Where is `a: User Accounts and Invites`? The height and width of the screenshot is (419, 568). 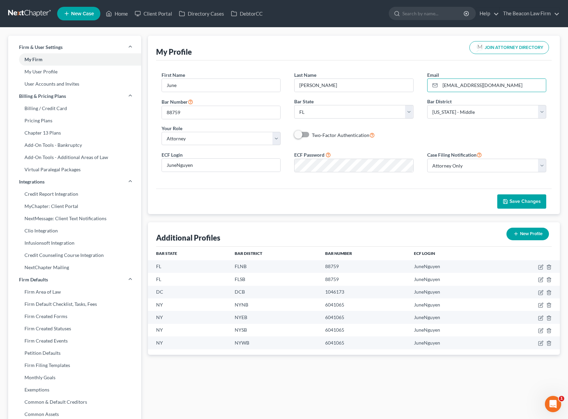 a: User Accounts and Invites is located at coordinates (74, 84).